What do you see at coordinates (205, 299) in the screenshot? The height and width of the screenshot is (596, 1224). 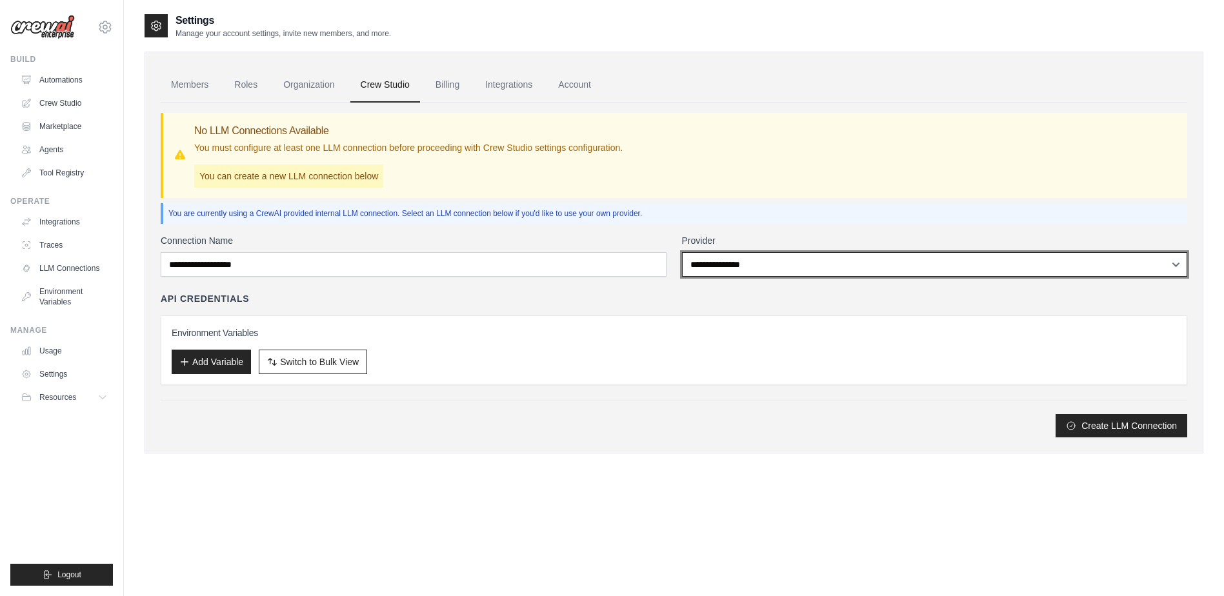 I see `h4: API Credentials` at bounding box center [205, 299].